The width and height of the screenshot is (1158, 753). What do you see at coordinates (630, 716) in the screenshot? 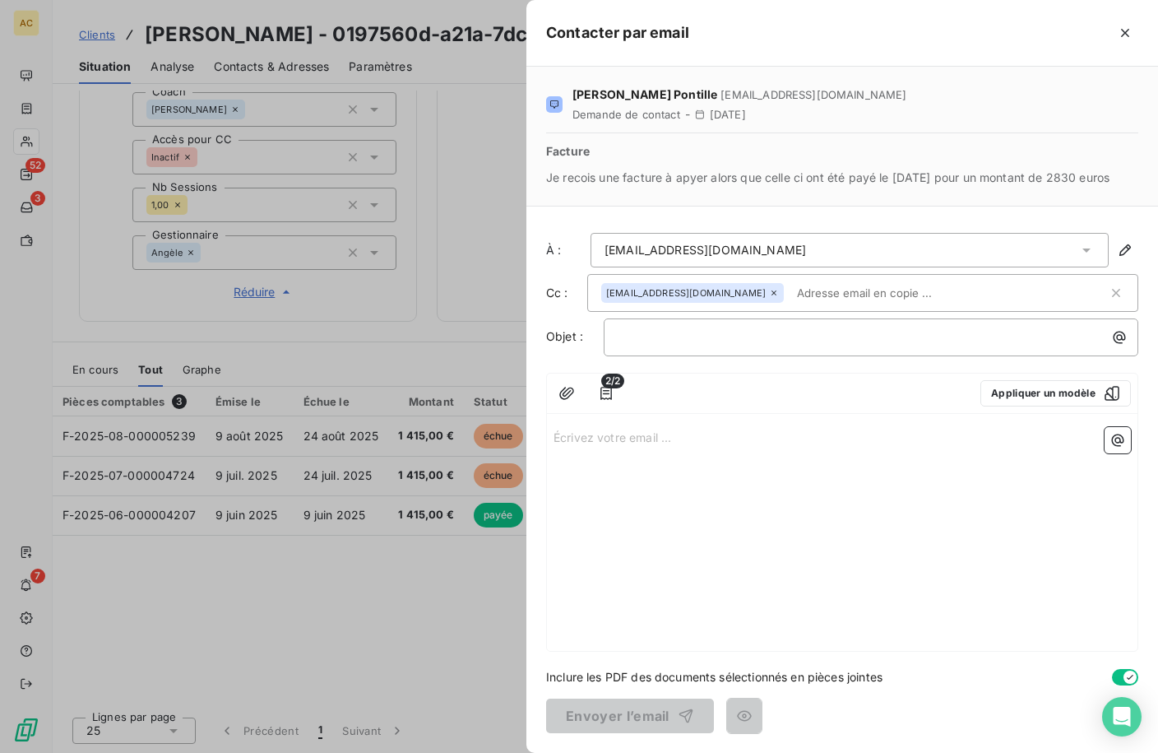
I see `button: Envoyer l’email` at bounding box center [630, 716].